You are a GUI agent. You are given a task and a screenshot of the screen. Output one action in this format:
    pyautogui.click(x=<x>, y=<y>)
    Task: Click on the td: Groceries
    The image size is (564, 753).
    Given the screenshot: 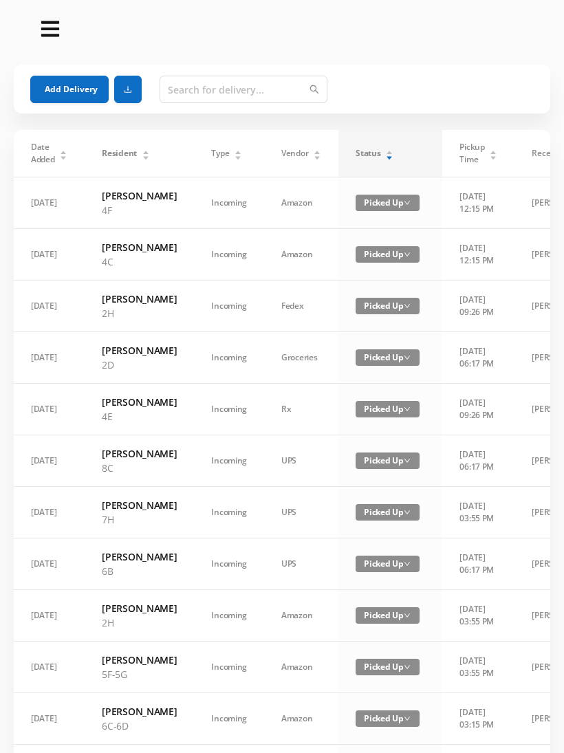 What is the action you would take?
    pyautogui.click(x=301, y=358)
    